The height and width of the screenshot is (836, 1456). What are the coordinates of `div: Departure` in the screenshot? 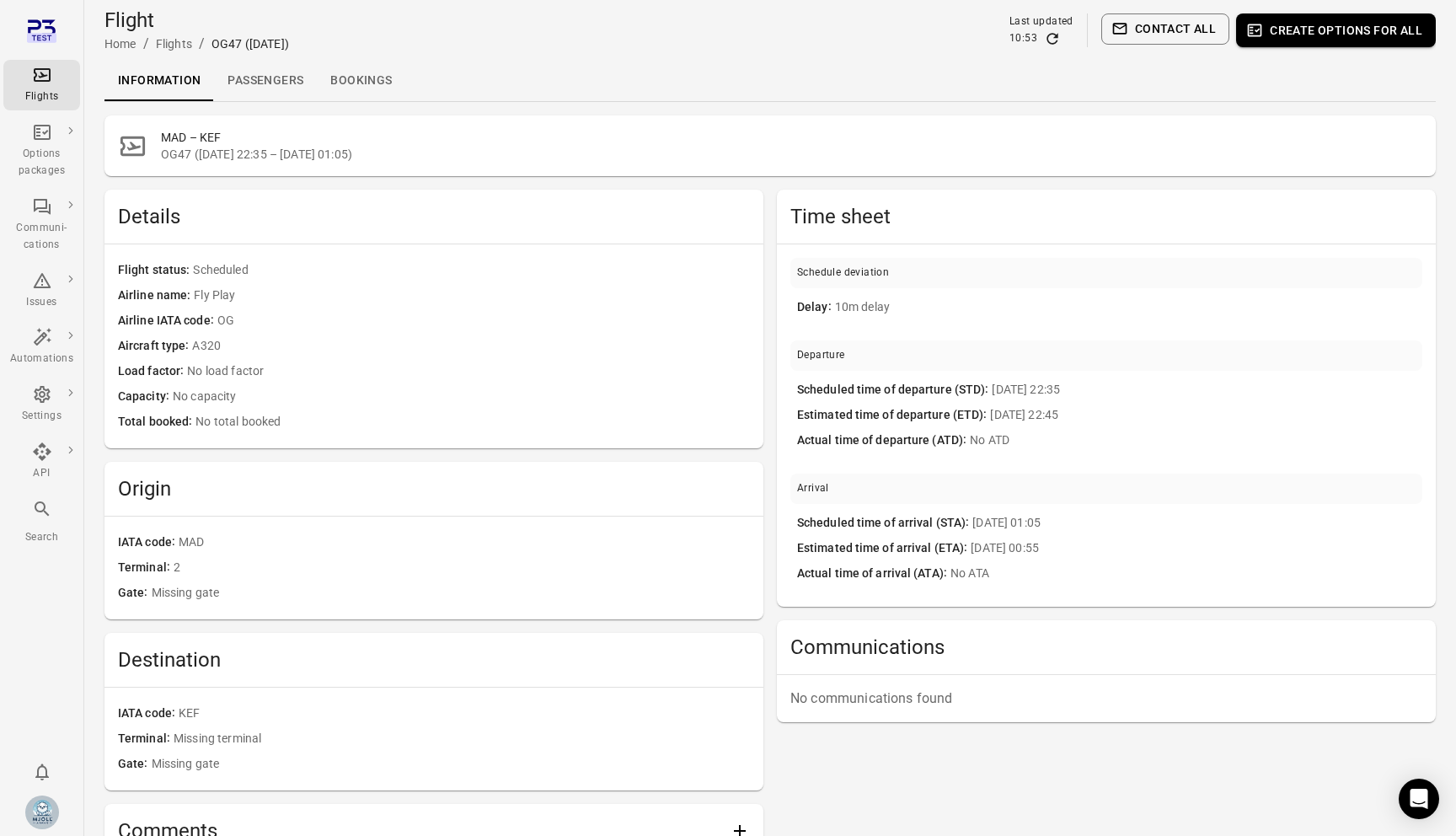 It's located at (821, 356).